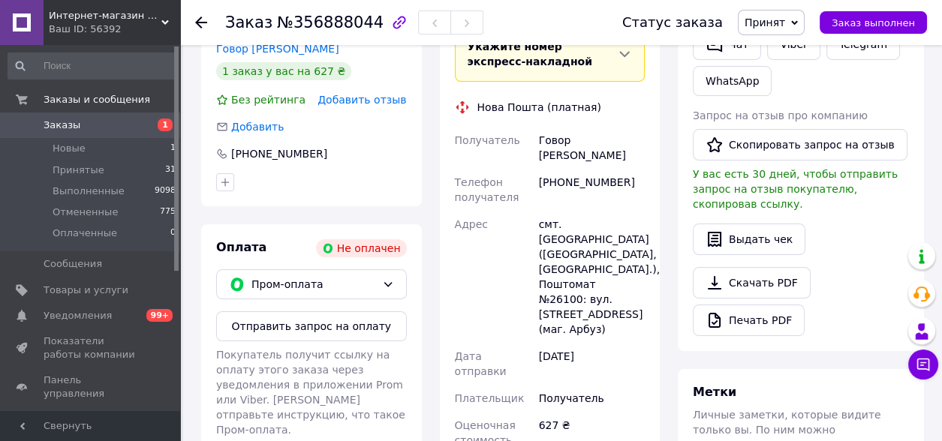 This screenshot has height=441, width=942. Describe the element at coordinates (751, 283) in the screenshot. I see `a: Скачать PDF` at that location.